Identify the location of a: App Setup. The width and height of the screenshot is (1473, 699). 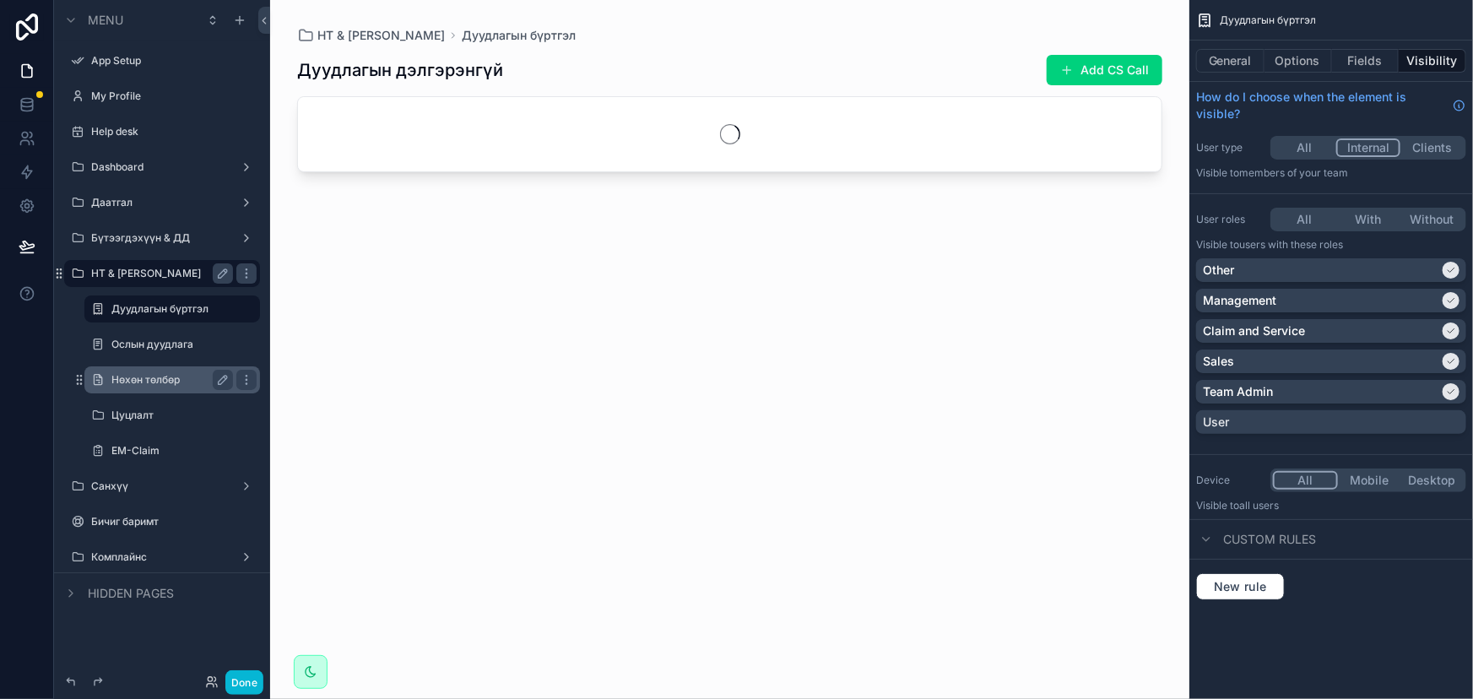
(174, 61).